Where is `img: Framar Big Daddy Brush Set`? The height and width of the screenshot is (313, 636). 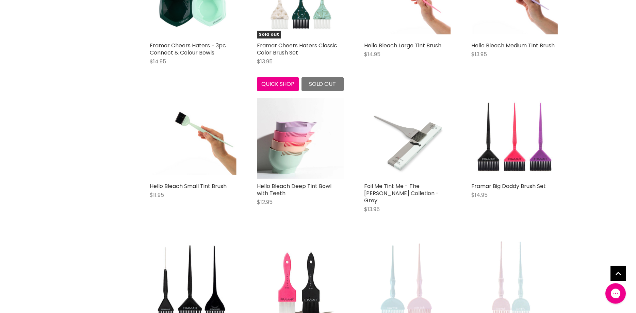 img: Framar Big Daddy Brush Set is located at coordinates (515, 135).